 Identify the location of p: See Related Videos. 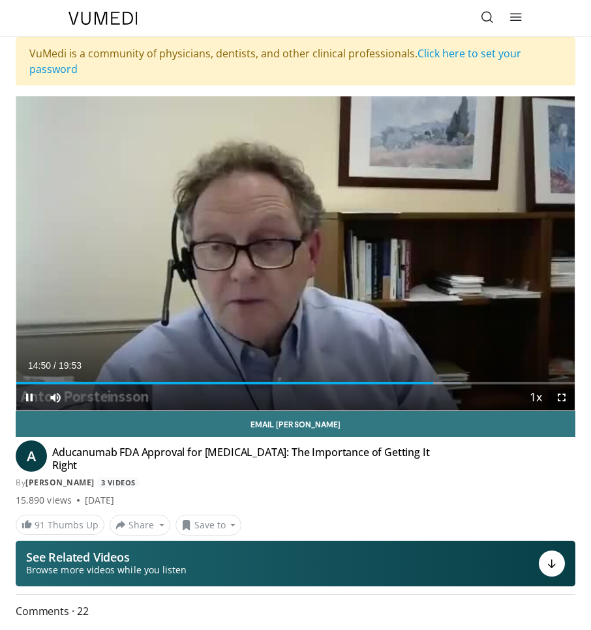
(106, 557).